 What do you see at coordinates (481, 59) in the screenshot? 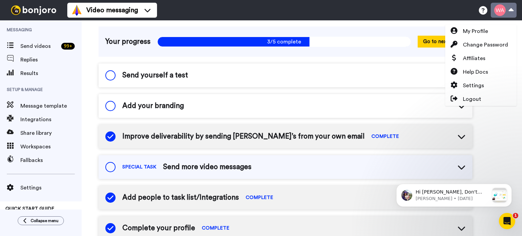
I see `a: Affiliates` at bounding box center [481, 59].